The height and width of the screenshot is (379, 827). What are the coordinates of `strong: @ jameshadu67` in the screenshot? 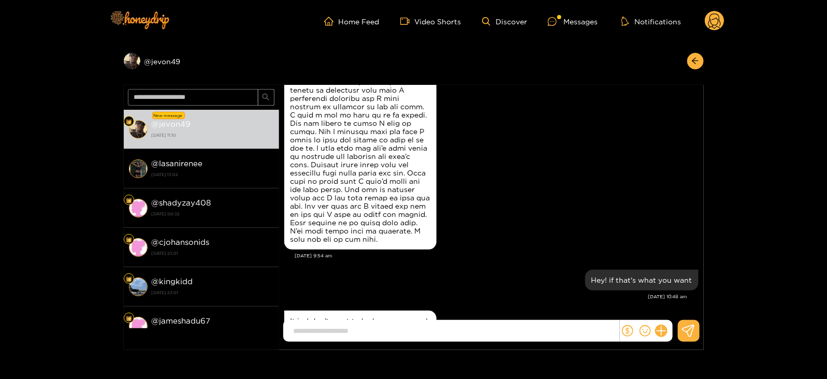 It's located at (181, 321).